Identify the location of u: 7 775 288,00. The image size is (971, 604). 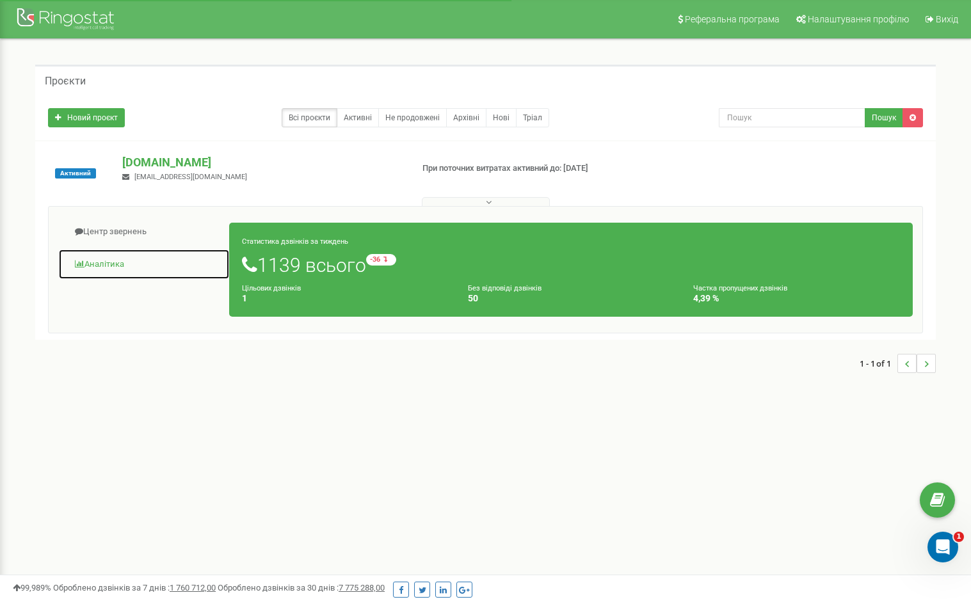
(362, 588).